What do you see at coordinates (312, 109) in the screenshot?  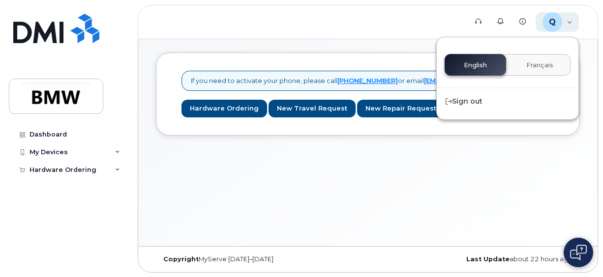 I see `a: New Travel Request` at bounding box center [312, 109].